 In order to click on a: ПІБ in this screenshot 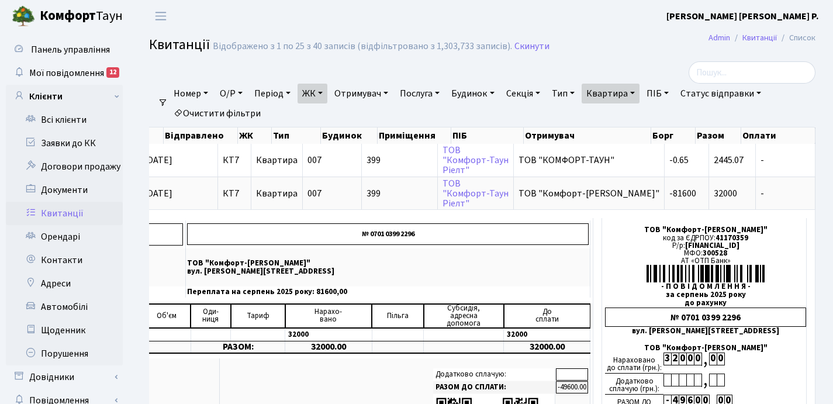, I will do `click(657, 94)`.